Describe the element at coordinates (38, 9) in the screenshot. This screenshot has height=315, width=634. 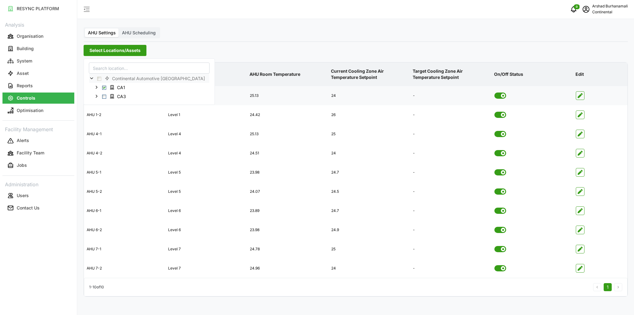
I see `p: RESYNC PLATFORM` at that location.